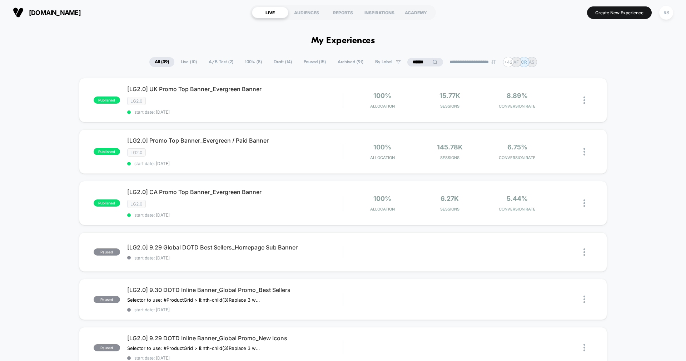 This screenshot has height=361, width=686. What do you see at coordinates (350, 62) in the screenshot?
I see `span: Archived ( 91 )` at bounding box center [350, 62].